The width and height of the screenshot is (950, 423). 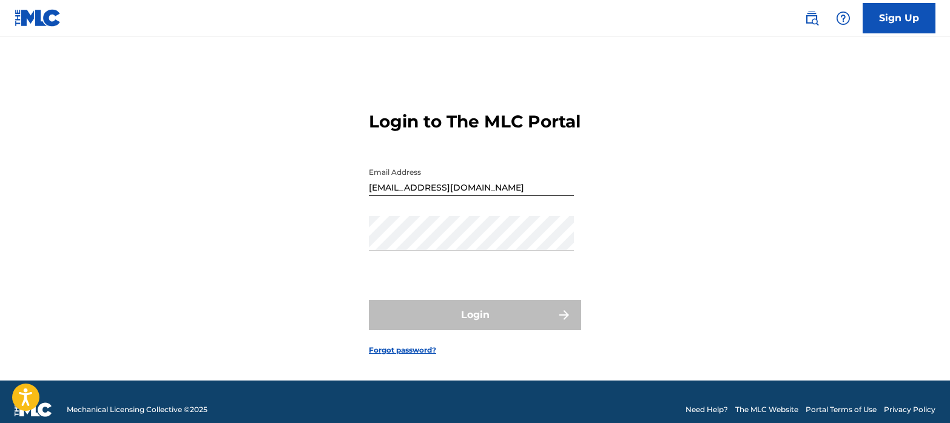 I want to click on h3: Login to The MLC Portal, so click(x=475, y=121).